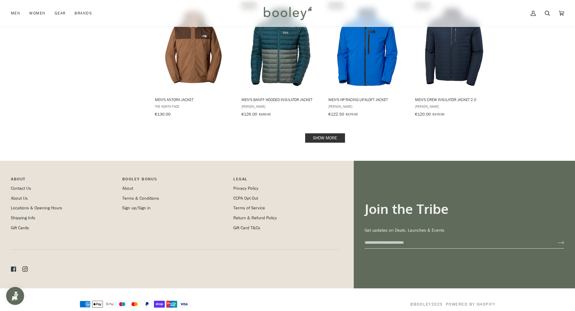 The width and height of the screenshot is (575, 311). Describe the element at coordinates (470, 304) in the screenshot. I see `a: Powered by Shopify` at that location.